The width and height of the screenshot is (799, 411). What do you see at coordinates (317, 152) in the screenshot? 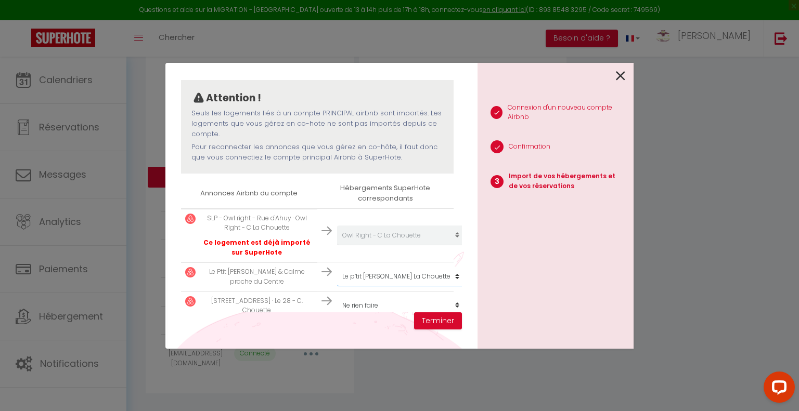
I see `p: Pour reconnecter les annonces que vous gérez en co-hôte, il faut donc que vous connectiez le comp...` at bounding box center [317, 152].